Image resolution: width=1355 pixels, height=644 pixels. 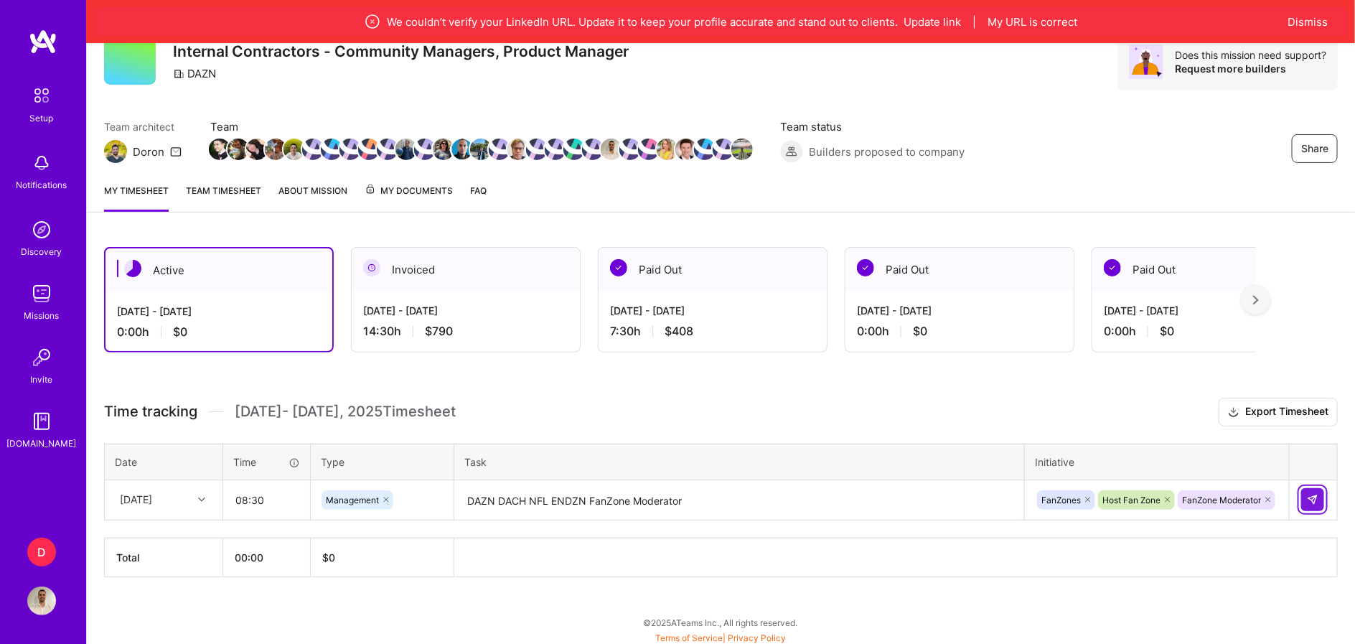 I want to click on div: Discovery, so click(x=42, y=251).